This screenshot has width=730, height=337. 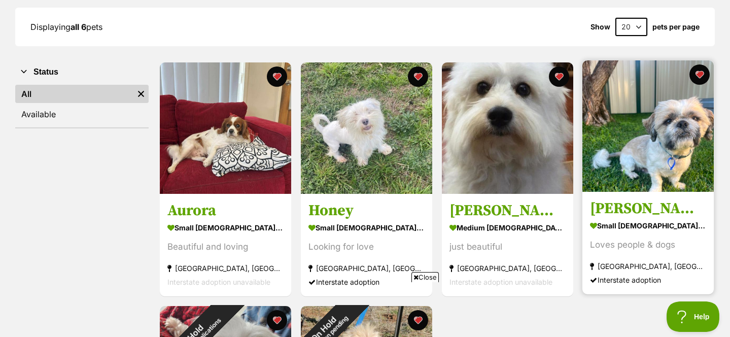 I want to click on button: Status, so click(x=82, y=72).